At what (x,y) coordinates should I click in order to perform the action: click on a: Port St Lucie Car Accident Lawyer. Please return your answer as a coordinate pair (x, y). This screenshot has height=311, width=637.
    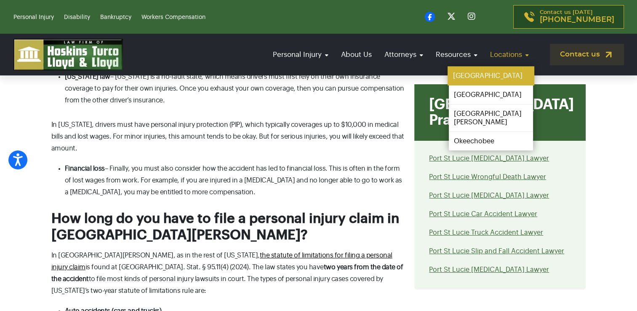
    Looking at the image, I should click on (483, 214).